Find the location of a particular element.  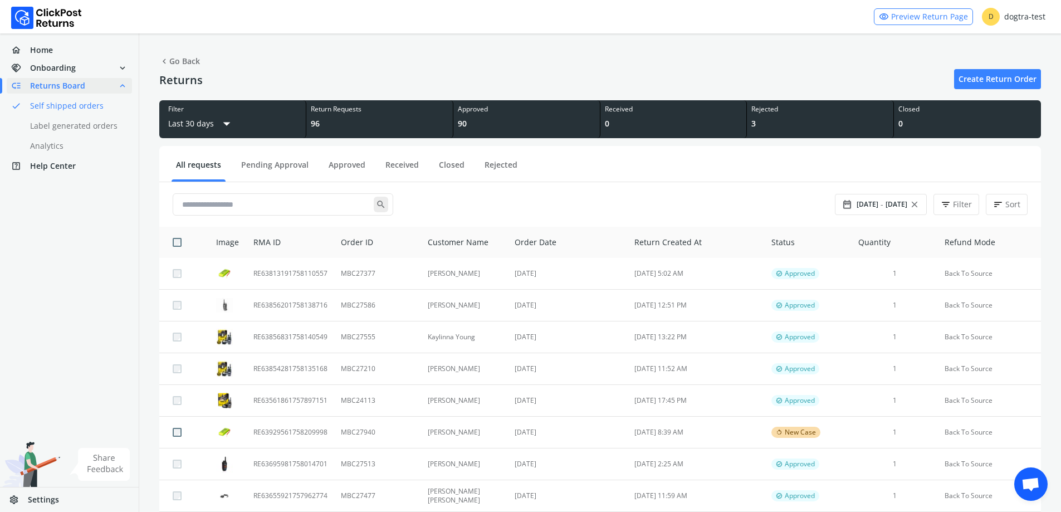

span: Onboarding is located at coordinates (53, 68).